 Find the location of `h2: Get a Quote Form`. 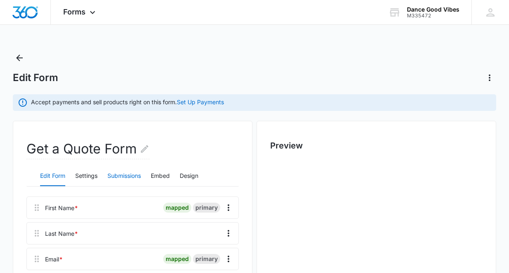

h2: Get a Quote Form is located at coordinates (88, 149).